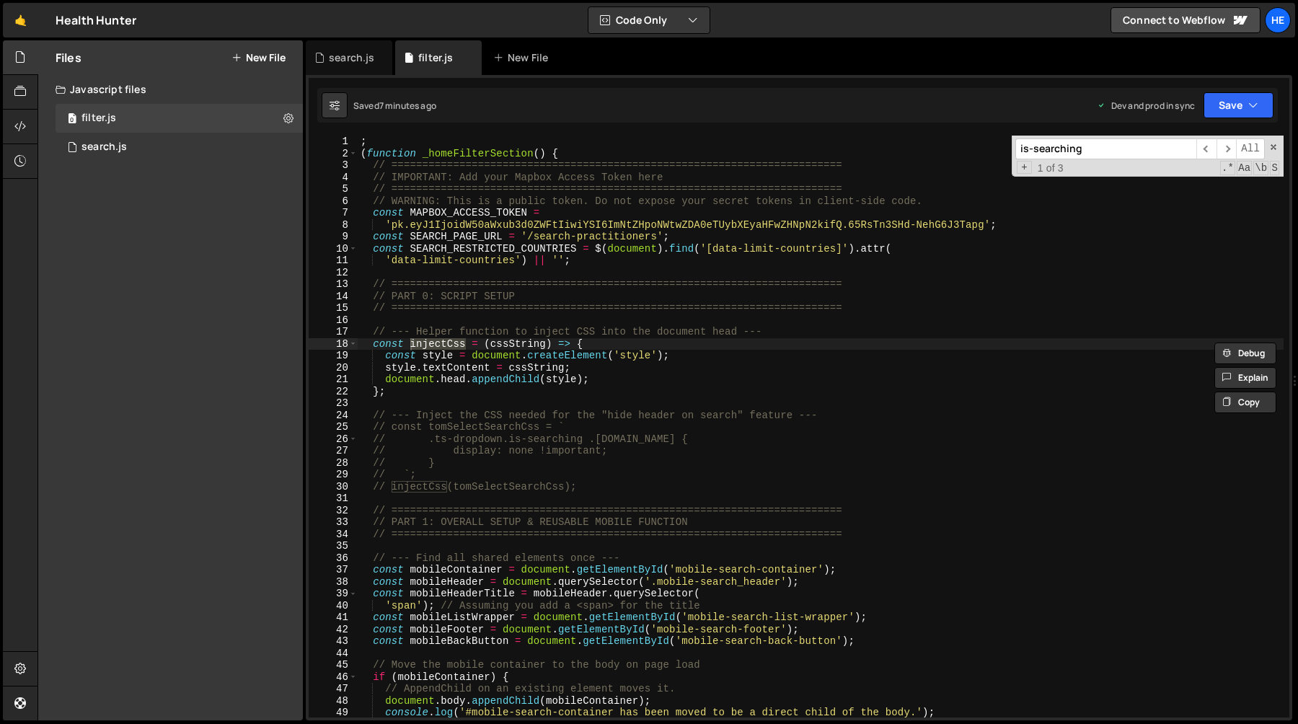 This screenshot has height=724, width=1298. What do you see at coordinates (333, 296) in the screenshot?
I see `div: 14` at bounding box center [333, 296].